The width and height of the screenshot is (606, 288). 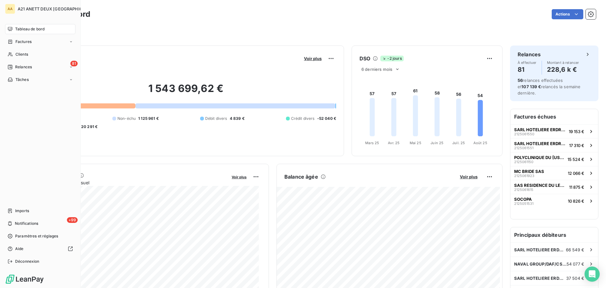 I want to click on a: Factures, so click(x=40, y=42).